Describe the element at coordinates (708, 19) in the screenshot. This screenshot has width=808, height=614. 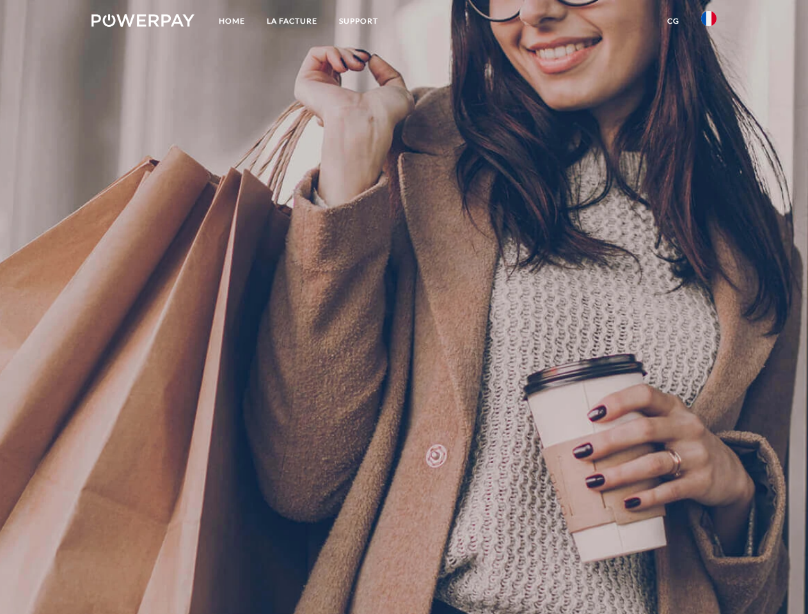
I see `img: fr` at that location.